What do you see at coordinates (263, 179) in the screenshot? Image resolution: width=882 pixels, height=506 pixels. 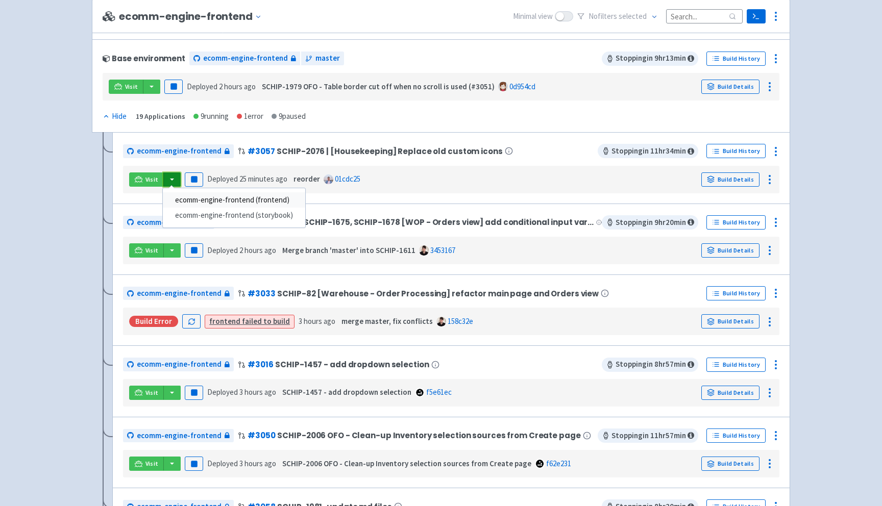 I see `time: 25 minutes ago` at bounding box center [263, 179].